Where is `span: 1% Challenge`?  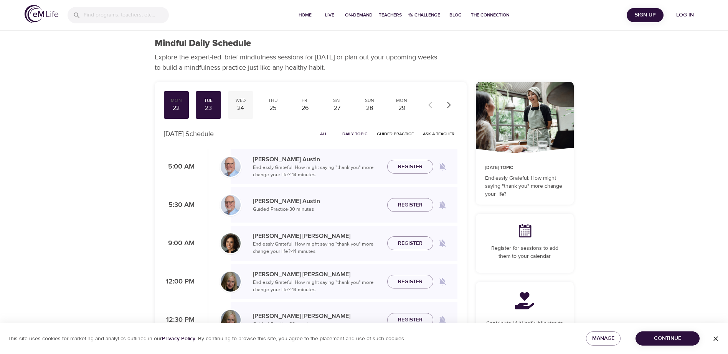
span: 1% Challenge is located at coordinates (424, 15).